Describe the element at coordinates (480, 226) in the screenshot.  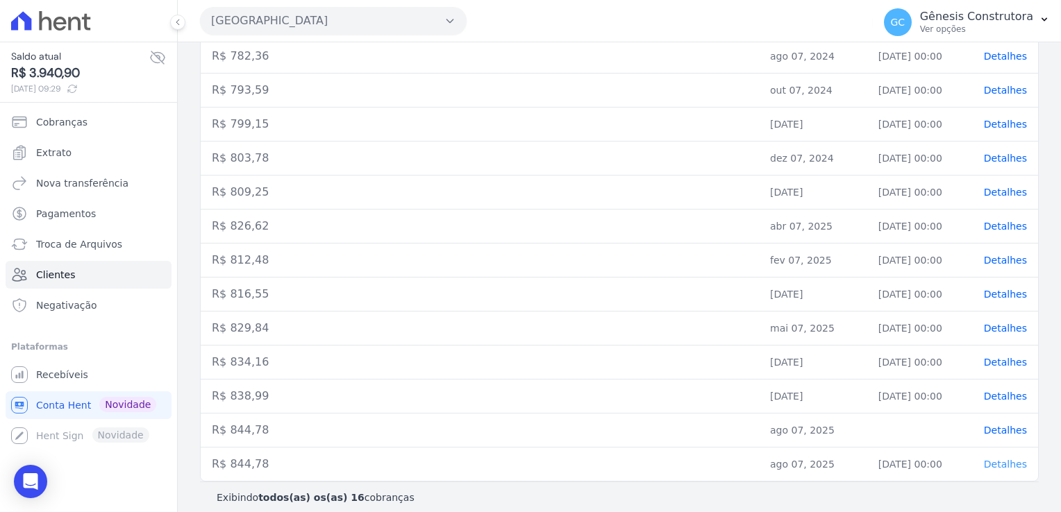
I see `td: R$ 826,62` at that location.